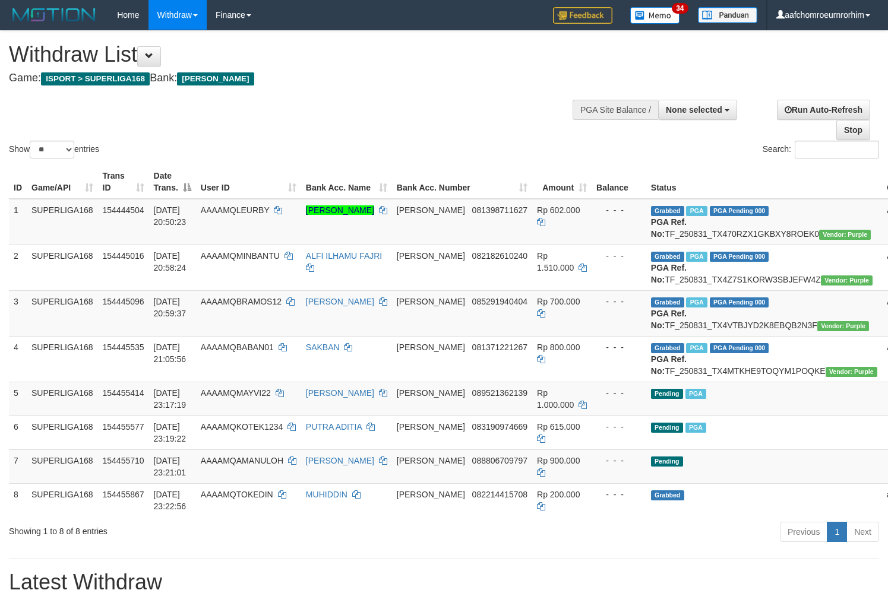 This screenshot has width=888, height=590. What do you see at coordinates (764, 267) in the screenshot?
I see `td: TF_250831_TX4Z7S1KORW3SBJEFW4Z` at bounding box center [764, 267].